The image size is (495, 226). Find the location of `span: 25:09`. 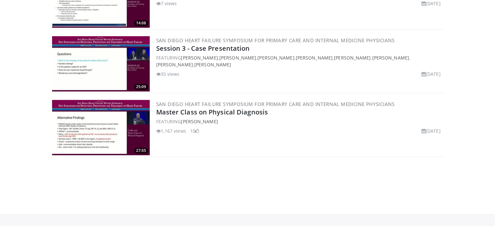

span: 25:09 is located at coordinates (141, 87).